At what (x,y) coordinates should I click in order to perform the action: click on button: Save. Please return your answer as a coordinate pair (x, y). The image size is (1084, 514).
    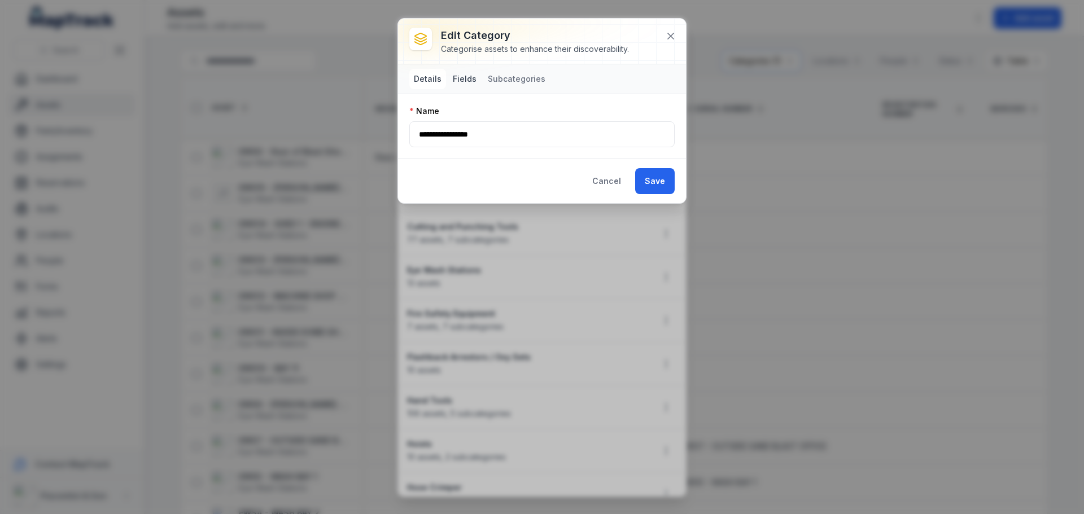
    Looking at the image, I should click on (655, 181).